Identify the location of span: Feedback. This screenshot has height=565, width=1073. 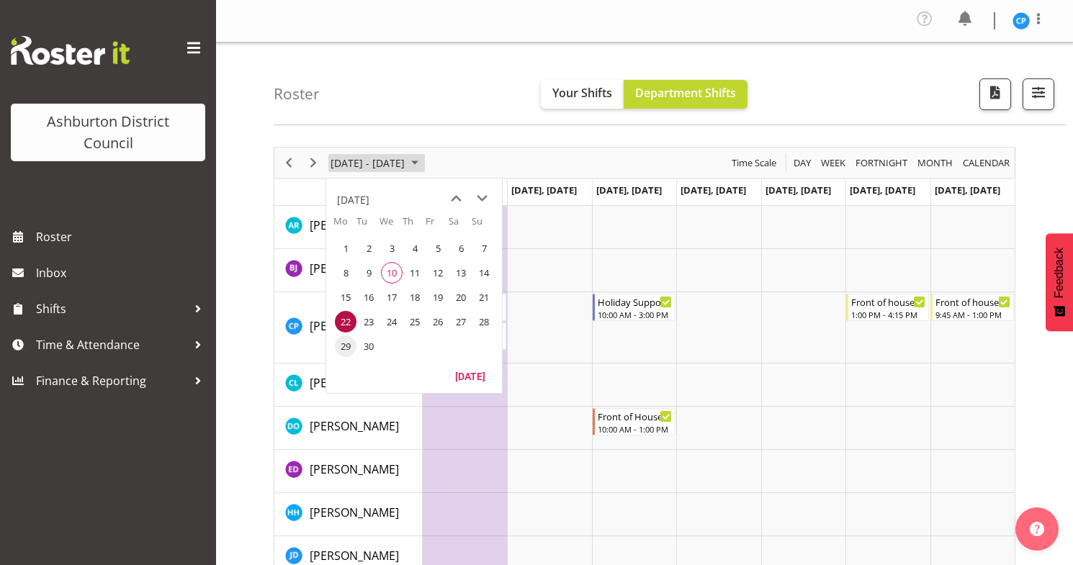
(1059, 273).